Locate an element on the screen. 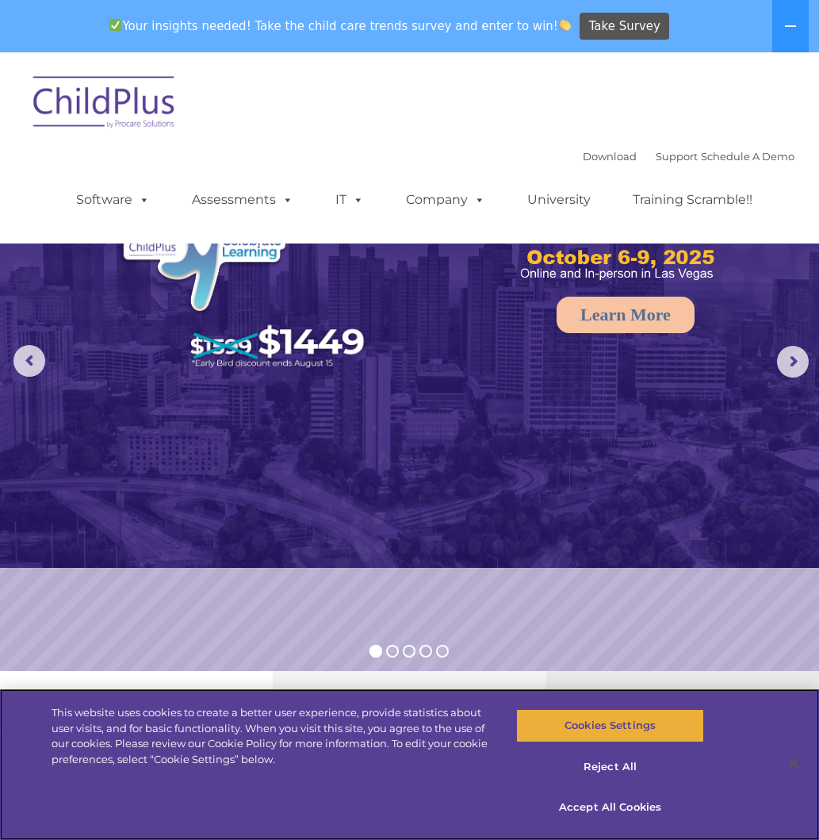 The width and height of the screenshot is (819, 840). a: Take Survey is located at coordinates (624, 26).